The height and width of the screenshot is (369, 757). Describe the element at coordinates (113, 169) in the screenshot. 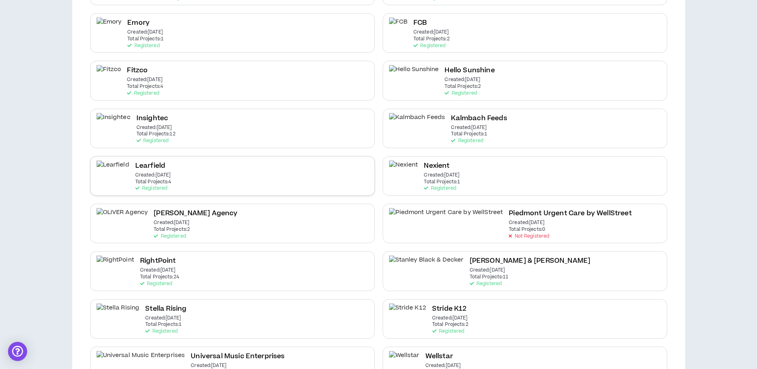

I see `img: Learfield` at that location.